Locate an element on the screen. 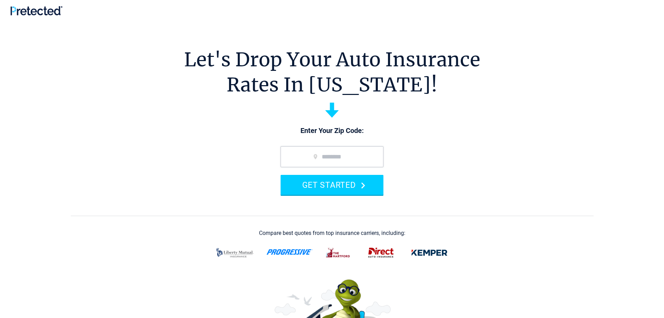  img: thehartford is located at coordinates (338, 252).